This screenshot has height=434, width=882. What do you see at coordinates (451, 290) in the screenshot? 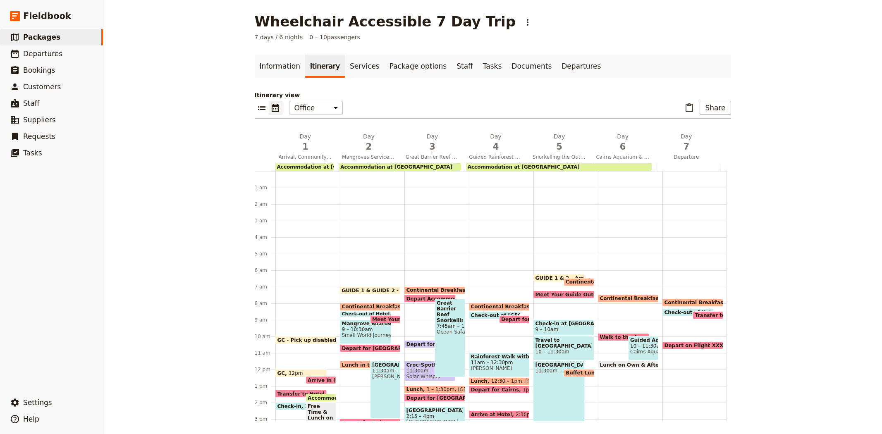
I see `span: Continental Breakfast at Hotel` at bounding box center [451, 290].